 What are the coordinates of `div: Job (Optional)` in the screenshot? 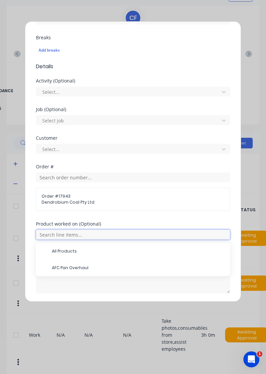 It's located at (133, 110).